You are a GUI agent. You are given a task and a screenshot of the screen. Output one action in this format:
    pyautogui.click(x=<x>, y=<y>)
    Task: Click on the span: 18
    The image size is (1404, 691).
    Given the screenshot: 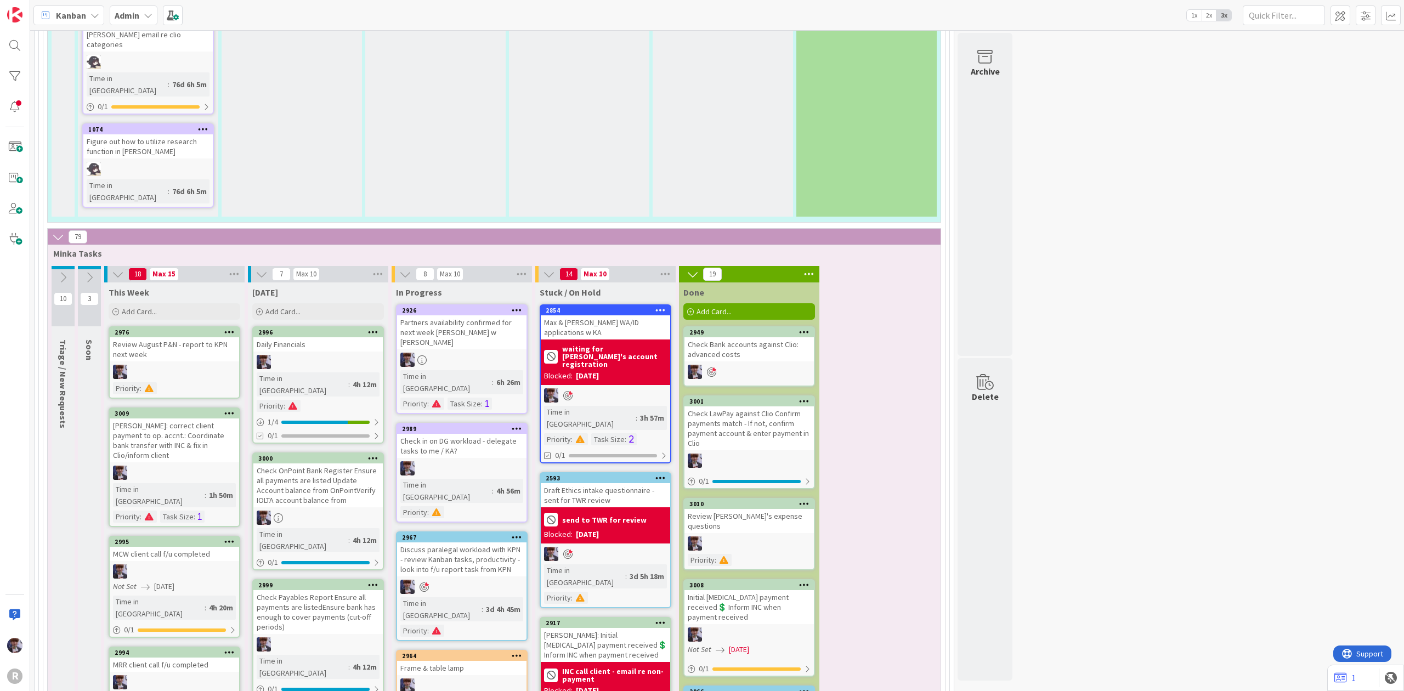 What is the action you would take?
    pyautogui.click(x=138, y=274)
    